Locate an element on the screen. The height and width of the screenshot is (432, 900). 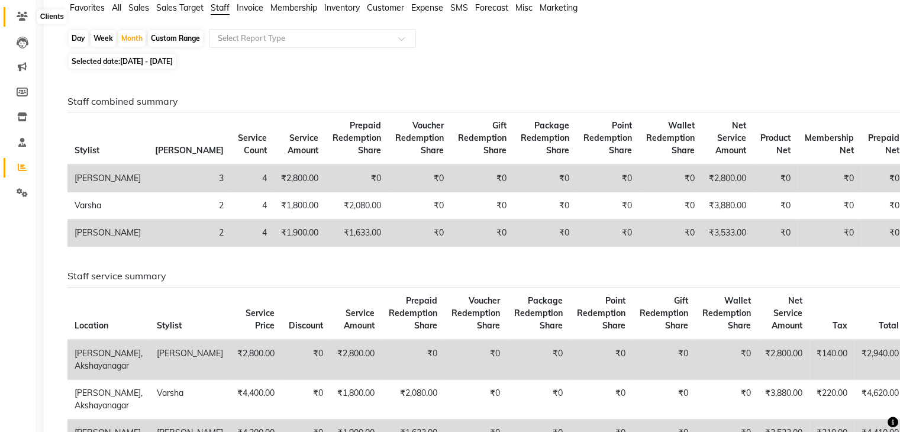
span: Selected date: is located at coordinates (122, 61).